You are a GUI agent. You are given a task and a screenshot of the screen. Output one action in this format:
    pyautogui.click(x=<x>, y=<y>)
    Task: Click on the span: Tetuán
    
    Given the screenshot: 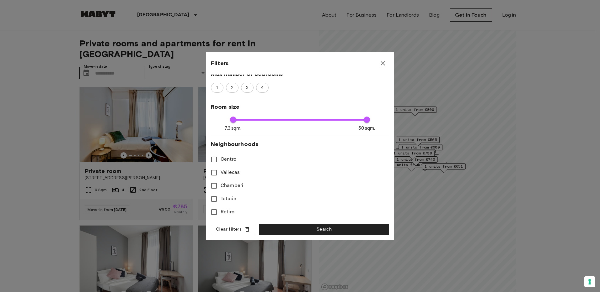 What is the action you would take?
    pyautogui.click(x=228, y=199)
    